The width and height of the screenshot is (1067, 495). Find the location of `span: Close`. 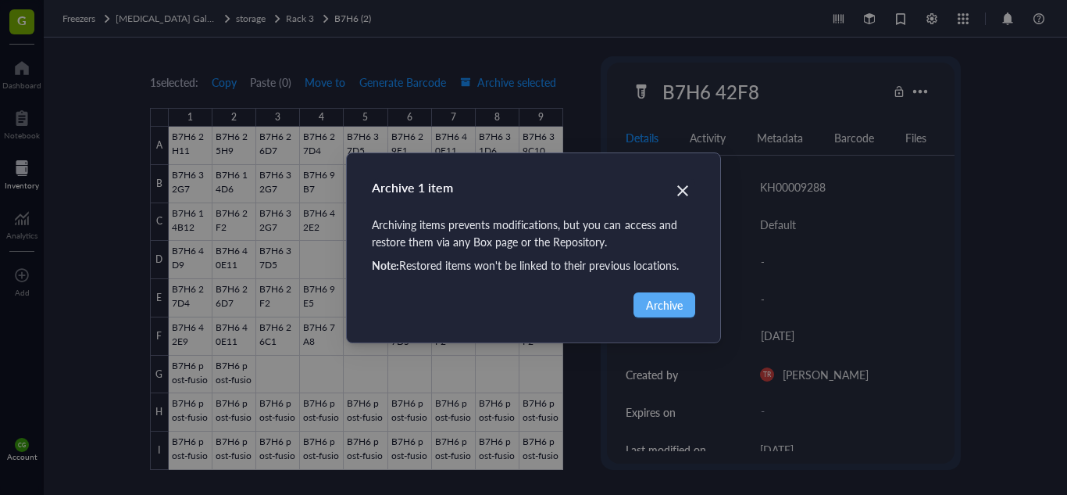

span: Close is located at coordinates (683, 191).